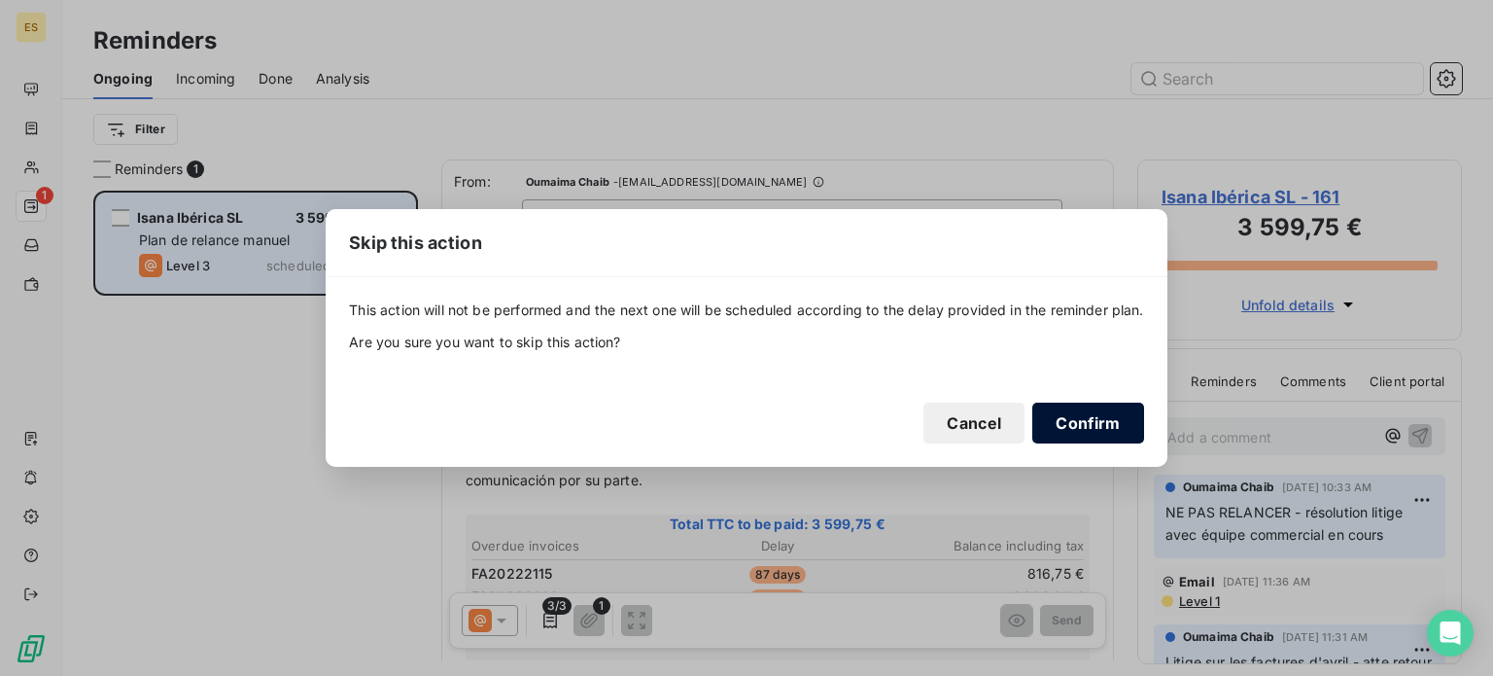 This screenshot has width=1493, height=676. What do you see at coordinates (1451, 633) in the screenshot?
I see `div: Open Intercom Messenger` at bounding box center [1451, 633].